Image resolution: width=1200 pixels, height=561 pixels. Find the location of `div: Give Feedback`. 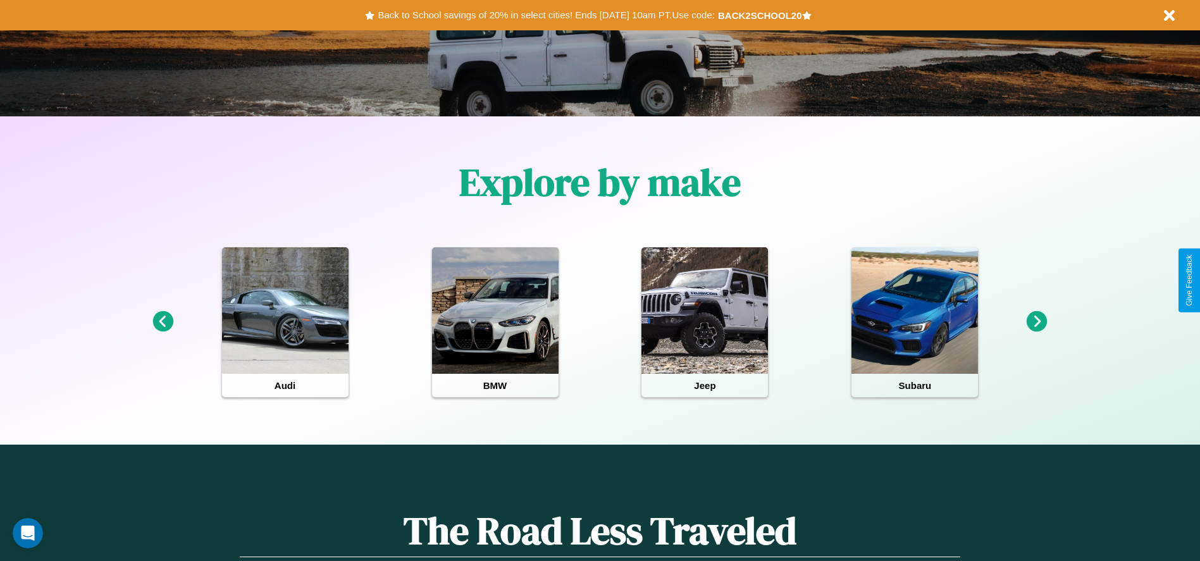

div: Give Feedback is located at coordinates (1190, 280).